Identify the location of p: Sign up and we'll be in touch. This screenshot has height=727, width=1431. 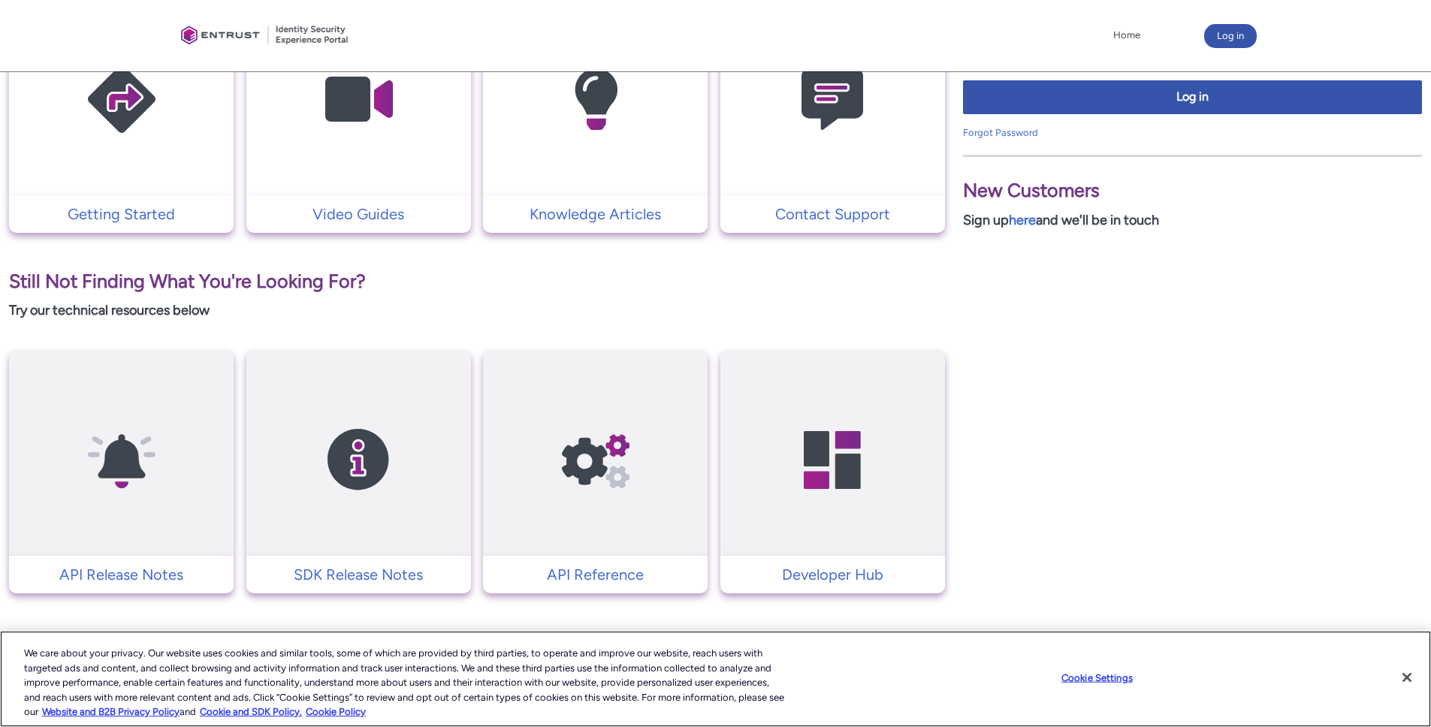
(1192, 220).